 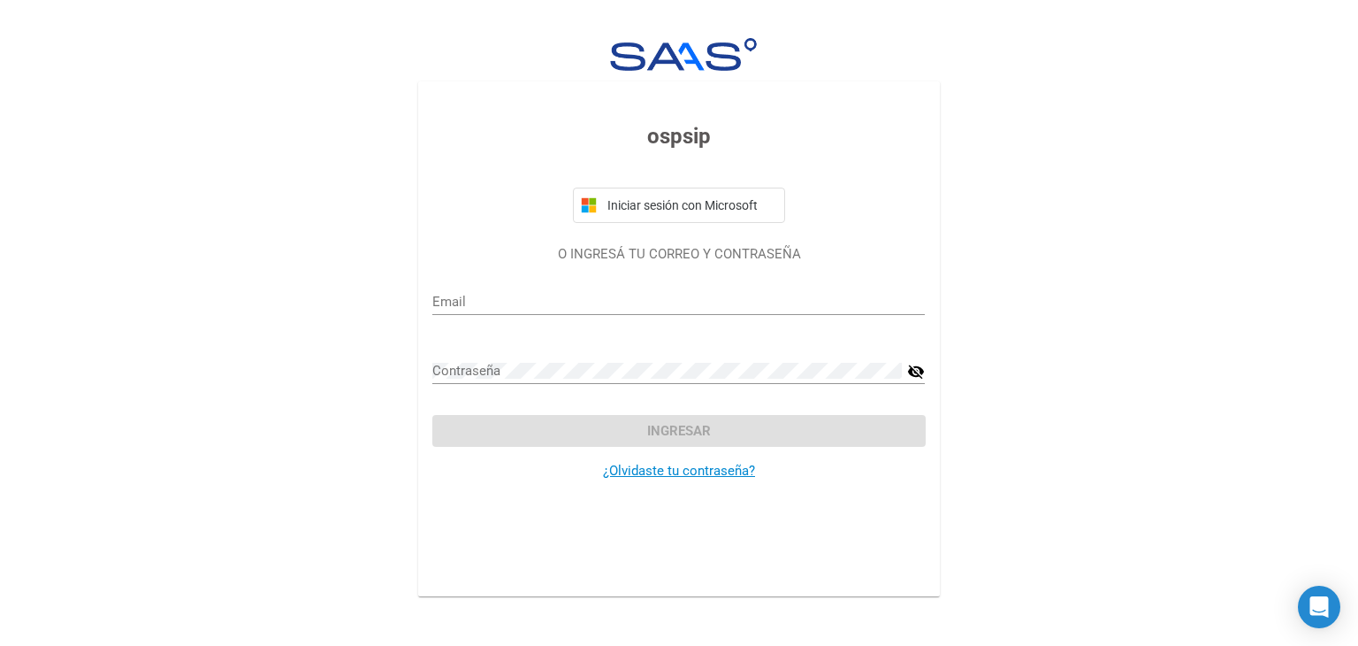 What do you see at coordinates (678, 136) in the screenshot?
I see `h3: ospsip` at bounding box center [678, 136].